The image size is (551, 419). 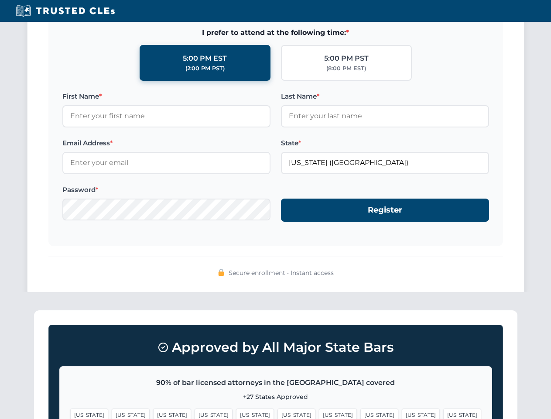 What do you see at coordinates (205, 68) in the screenshot?
I see `div: (2:00 PM PST)` at bounding box center [205, 68].